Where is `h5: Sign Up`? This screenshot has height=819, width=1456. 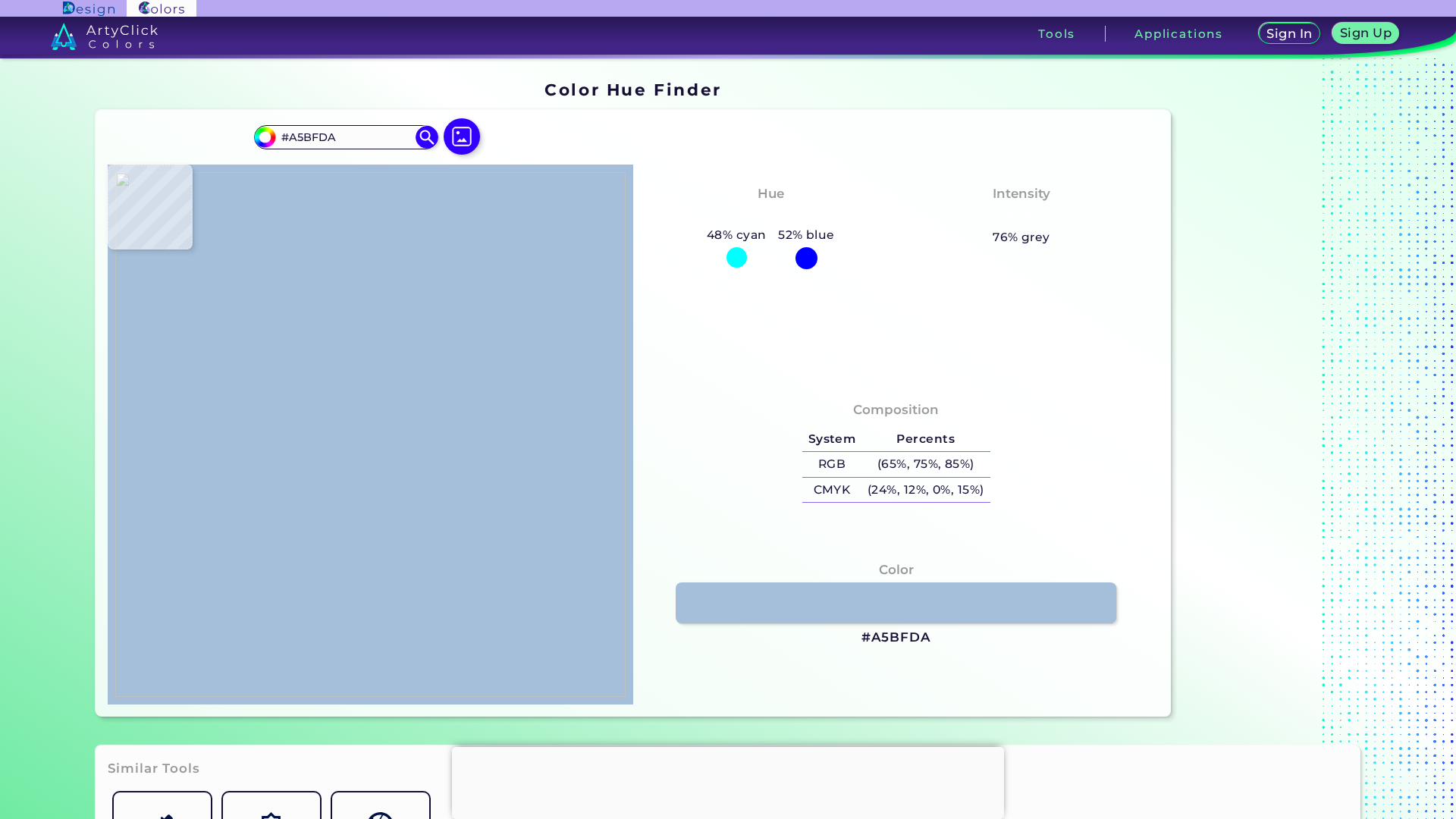 h5: Sign Up is located at coordinates (1366, 32).